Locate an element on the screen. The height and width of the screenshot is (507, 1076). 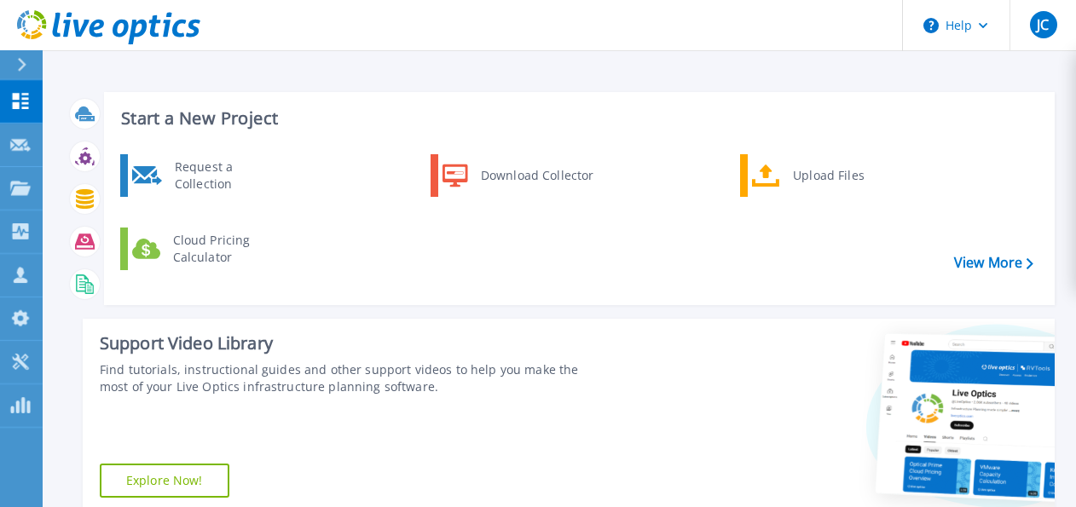
a: Request a Collection is located at coordinates (207, 176).